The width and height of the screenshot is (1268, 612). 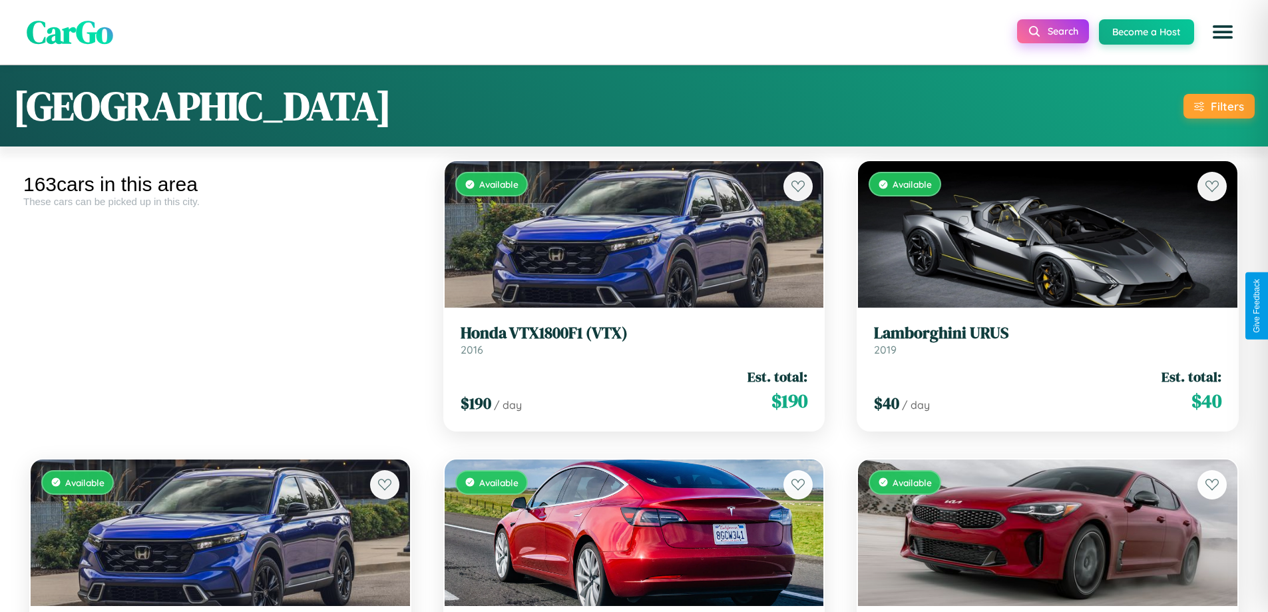 I want to click on button: Open menu, so click(x=1223, y=32).